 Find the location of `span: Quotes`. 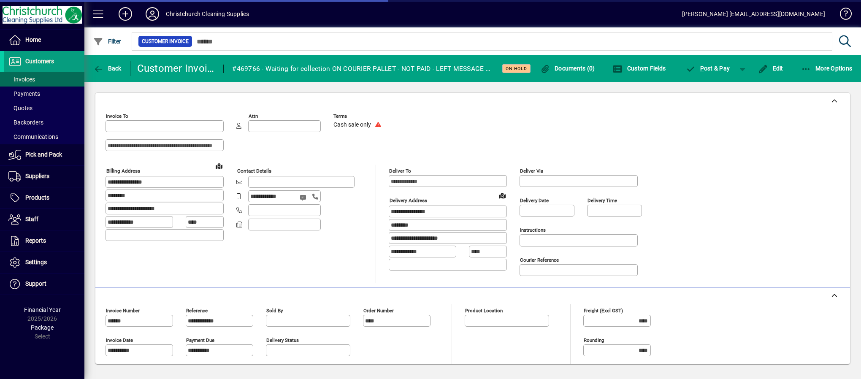

span: Quotes is located at coordinates (20, 108).